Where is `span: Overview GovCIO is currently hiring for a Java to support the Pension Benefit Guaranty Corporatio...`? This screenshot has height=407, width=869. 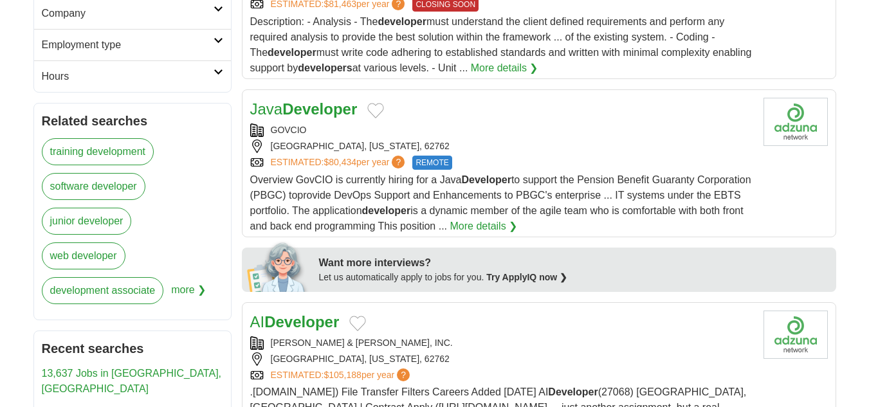
span: Overview GovCIO is currently hiring for a Java to support the Pension Benefit Guaranty Corporatio... is located at coordinates (501, 203).